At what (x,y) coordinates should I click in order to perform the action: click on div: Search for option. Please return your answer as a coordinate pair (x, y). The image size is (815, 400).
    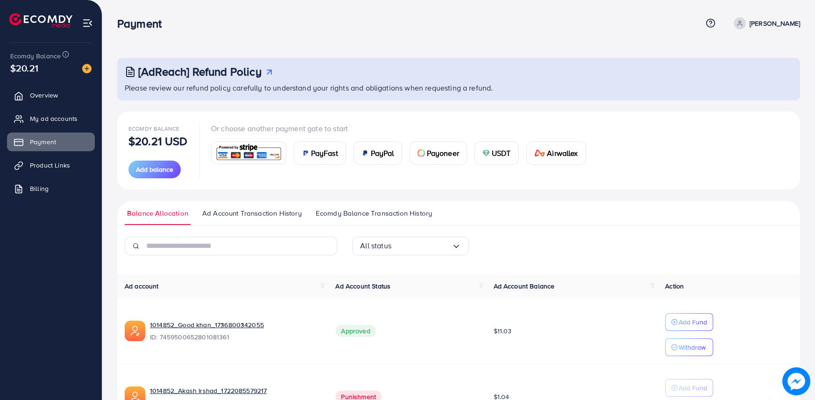
    Looking at the image, I should click on (411, 246).